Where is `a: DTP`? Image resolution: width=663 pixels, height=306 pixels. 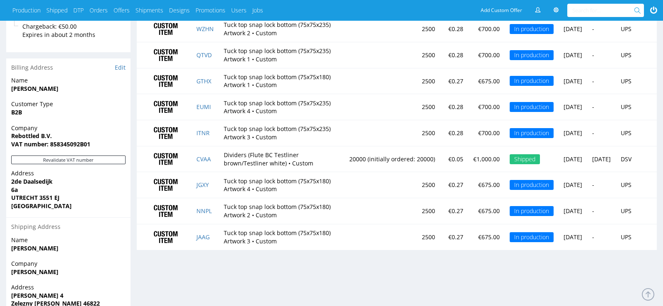
a: DTP is located at coordinates (78, 10).